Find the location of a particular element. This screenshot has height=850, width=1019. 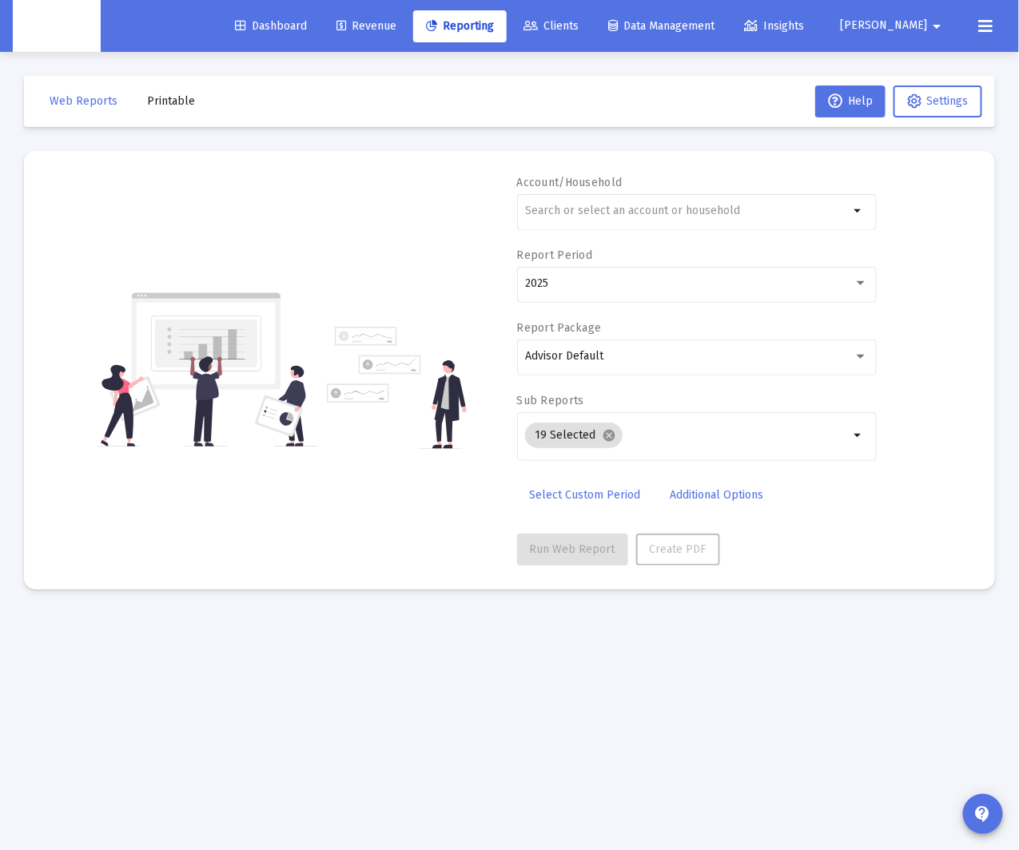

button: Printable is located at coordinates (171, 102).